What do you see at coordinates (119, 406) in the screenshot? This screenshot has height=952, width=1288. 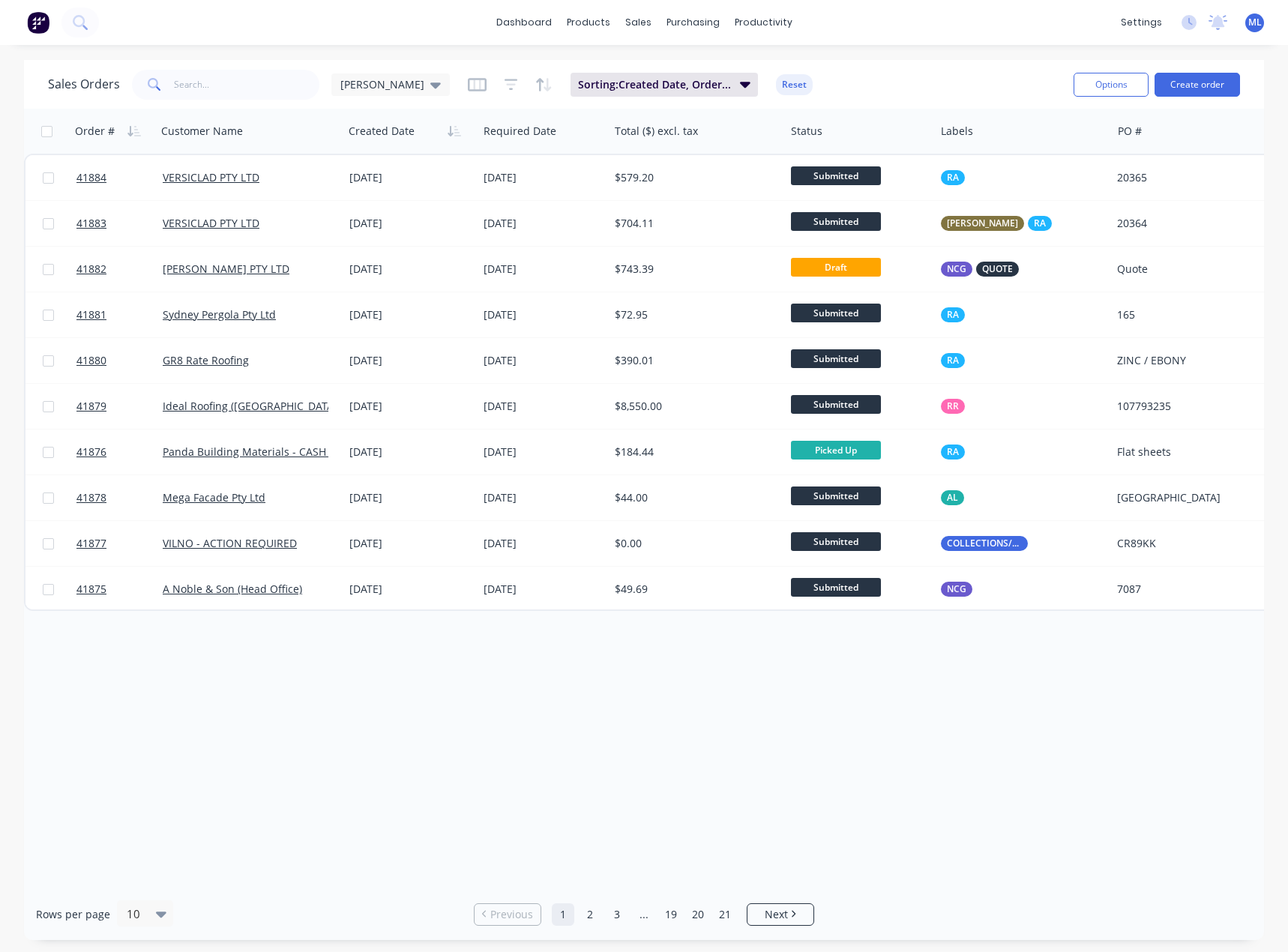 I see `a: 41879` at bounding box center [119, 406].